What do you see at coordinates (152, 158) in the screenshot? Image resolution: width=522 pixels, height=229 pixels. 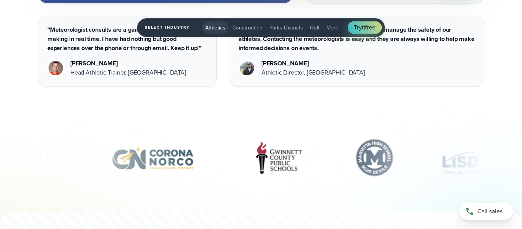 I see `div: 2 of 10` at bounding box center [152, 158].